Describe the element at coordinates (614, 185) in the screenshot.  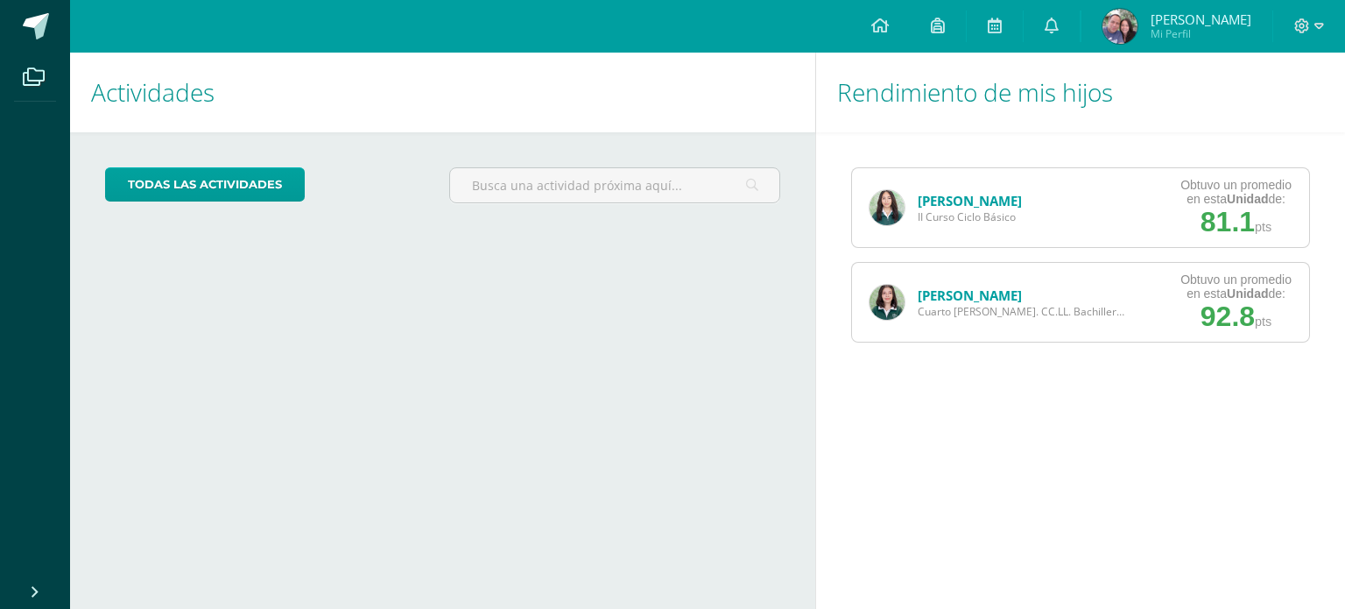
I see `input: Busca una actividad próxima aquí...` at that location.